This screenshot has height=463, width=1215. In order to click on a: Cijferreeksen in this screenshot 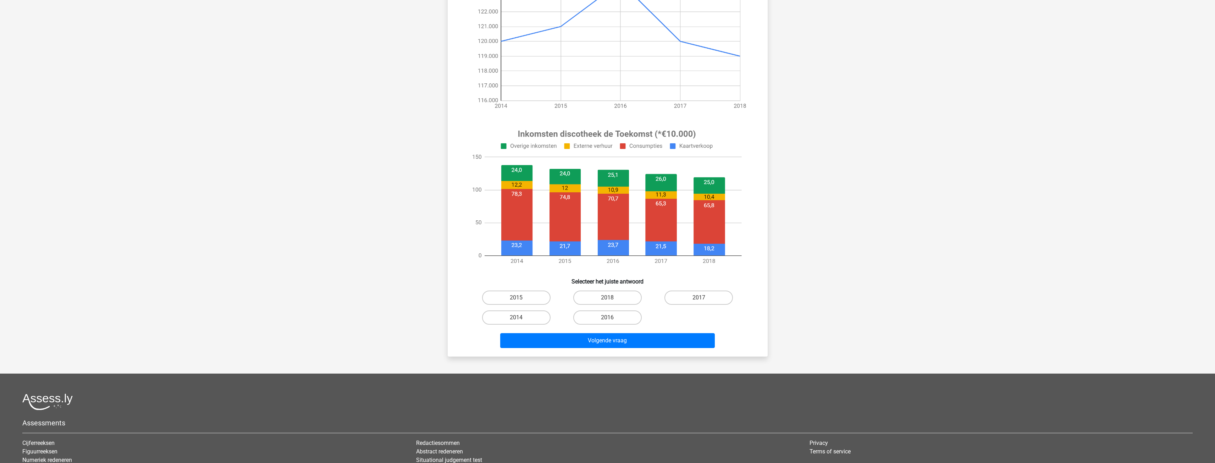, I will do `click(38, 443)`.